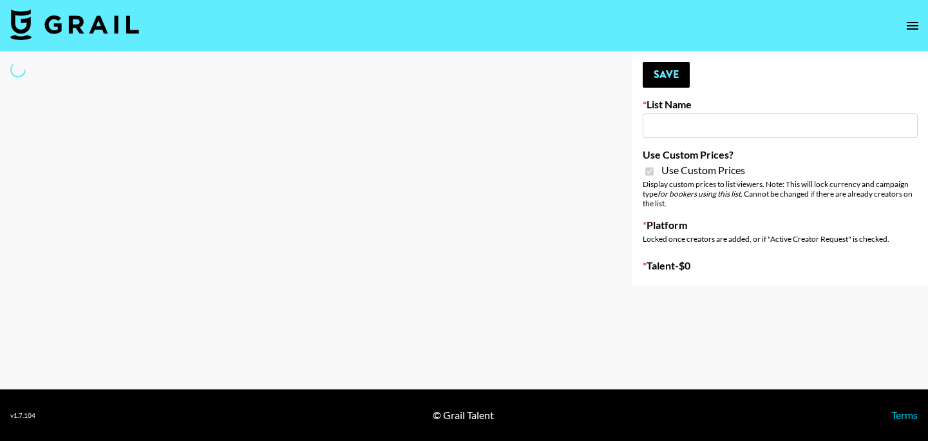  Describe the element at coordinates (75, 24) in the screenshot. I see `img: Grail Talent` at that location.